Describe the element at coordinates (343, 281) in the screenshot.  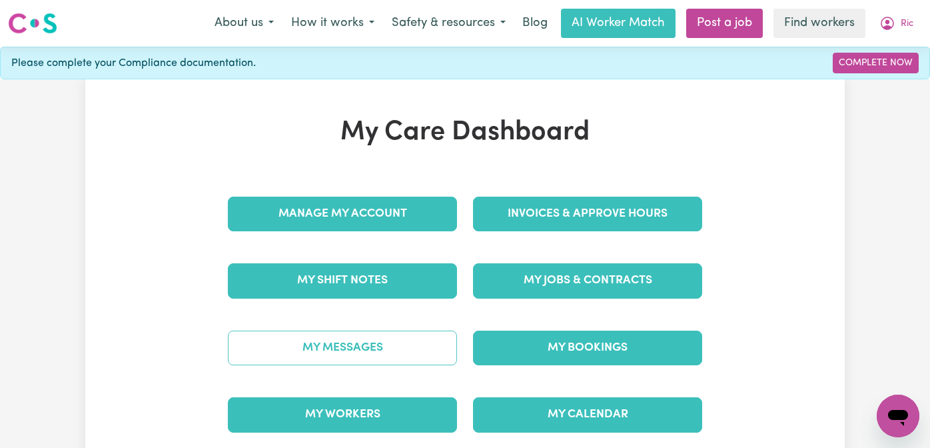
I see `a: My Shift Notes` at that location.